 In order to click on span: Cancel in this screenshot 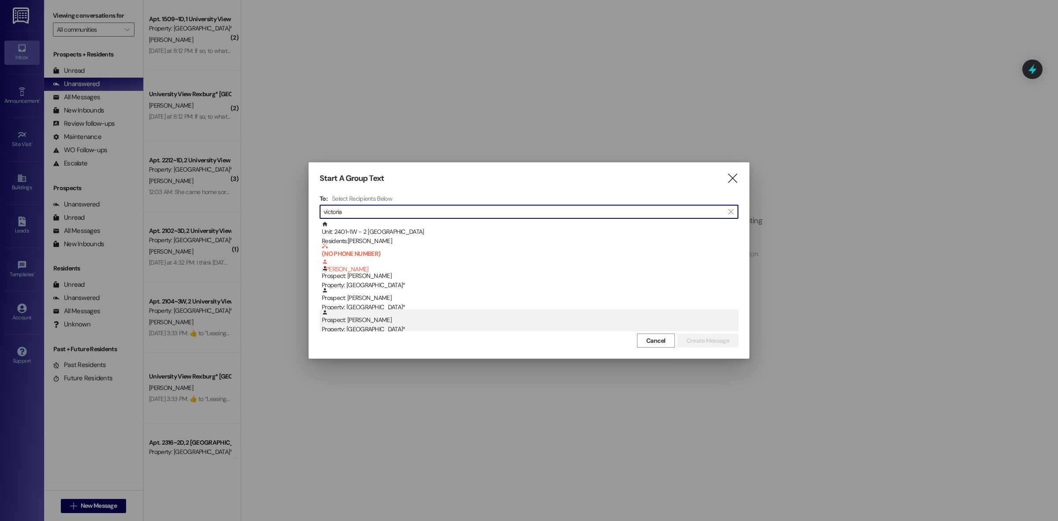, I will do `click(656, 340)`.